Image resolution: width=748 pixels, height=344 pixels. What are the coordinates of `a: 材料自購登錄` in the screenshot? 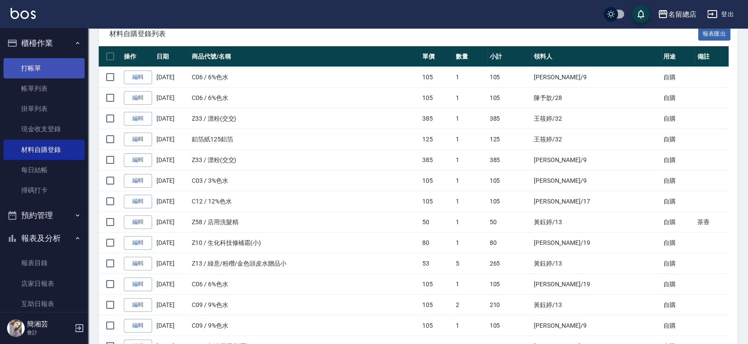 It's located at (44, 150).